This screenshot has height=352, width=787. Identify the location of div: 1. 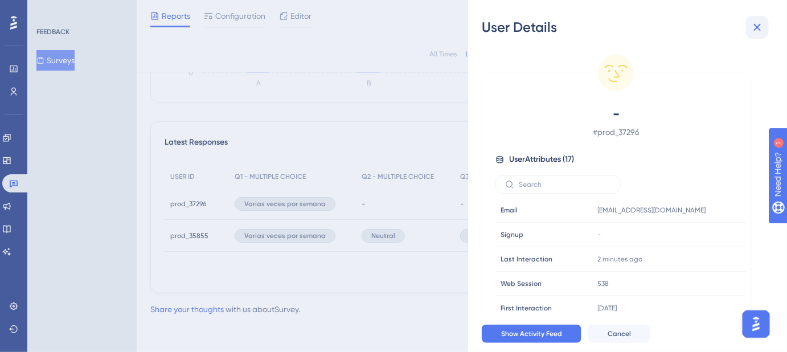
(81, 10).